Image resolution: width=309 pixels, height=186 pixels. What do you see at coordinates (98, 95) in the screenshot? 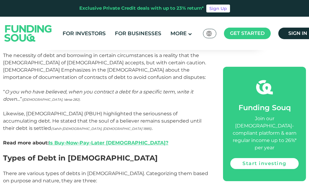
I see `em: O you who have believed, when you contract a debt for a specific term, write it down` at bounding box center [98, 95].